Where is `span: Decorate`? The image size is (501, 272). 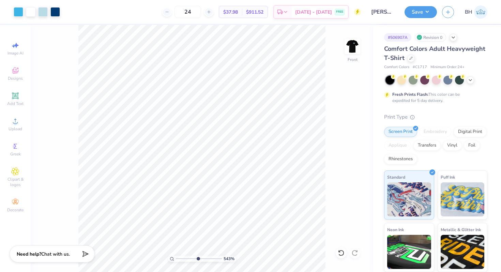
span: Decorate is located at coordinates (15, 210).